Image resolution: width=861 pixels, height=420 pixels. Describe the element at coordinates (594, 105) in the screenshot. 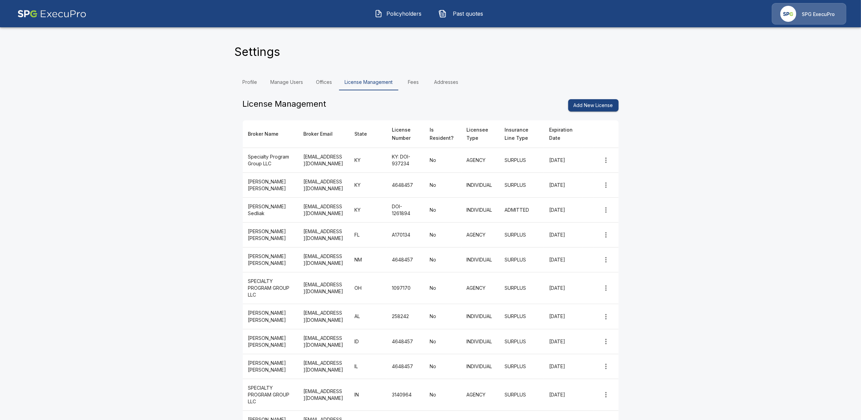

I see `a: Add New License` at that location.